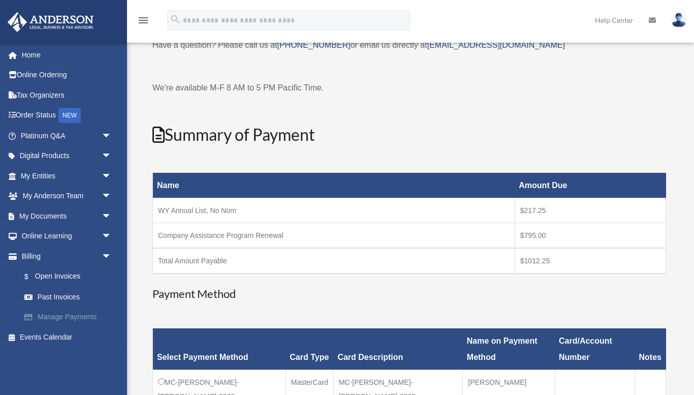 Image resolution: width=694 pixels, height=395 pixels. Describe the element at coordinates (67, 115) in the screenshot. I see `a: Order StatusNEW` at that location.